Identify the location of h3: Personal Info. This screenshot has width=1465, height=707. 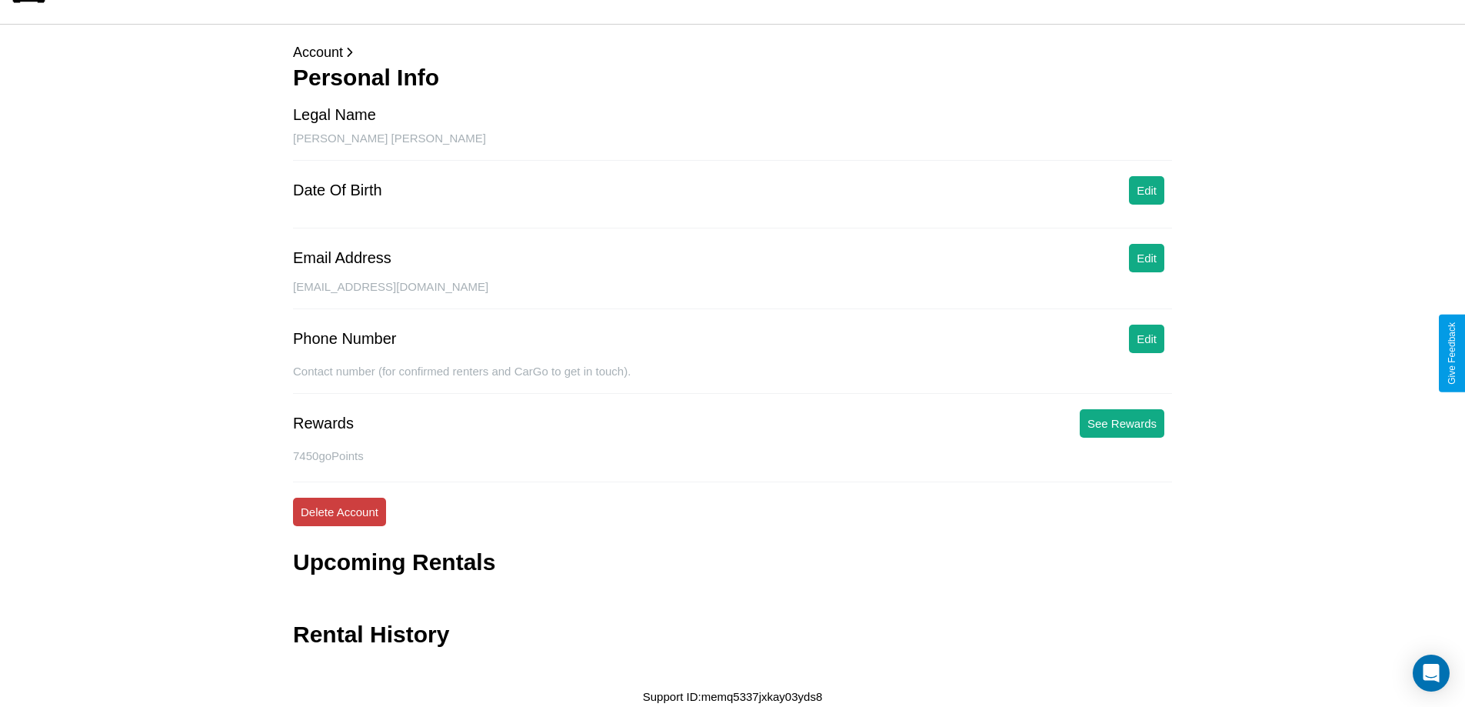
(732, 78).